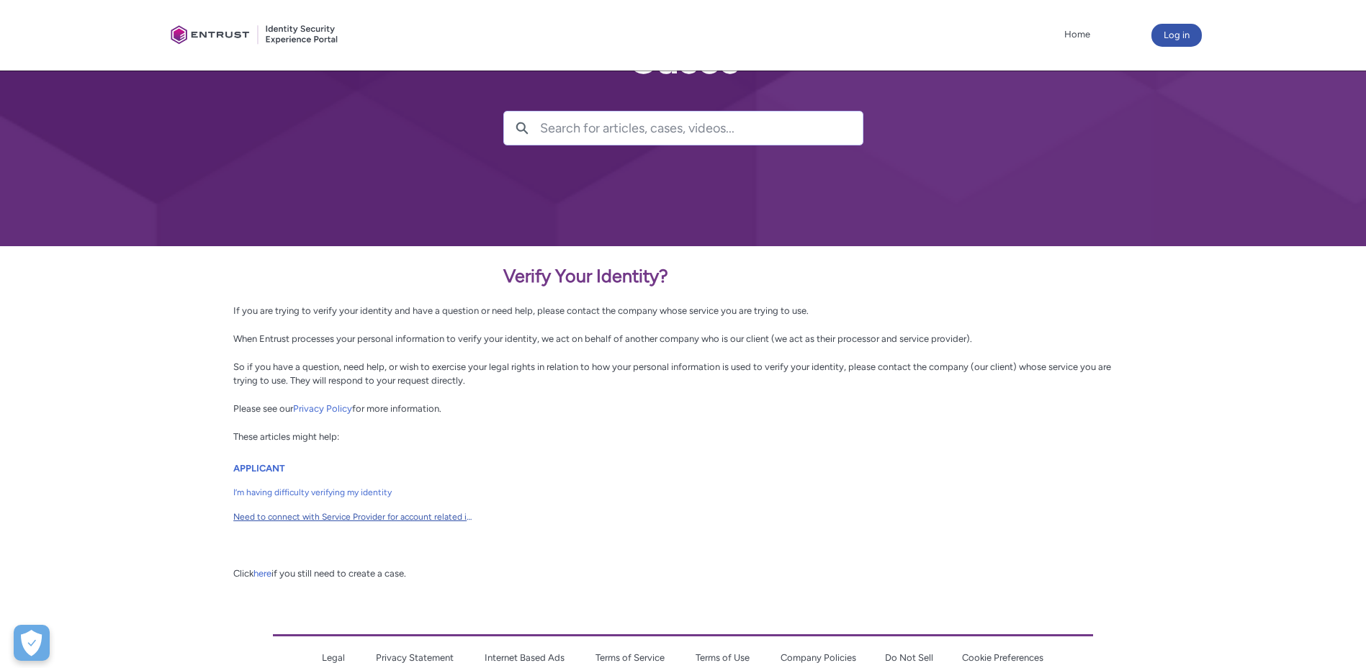 The width and height of the screenshot is (1366, 668). Describe the element at coordinates (32, 643) in the screenshot. I see `div: Cookie Preferences` at that location.